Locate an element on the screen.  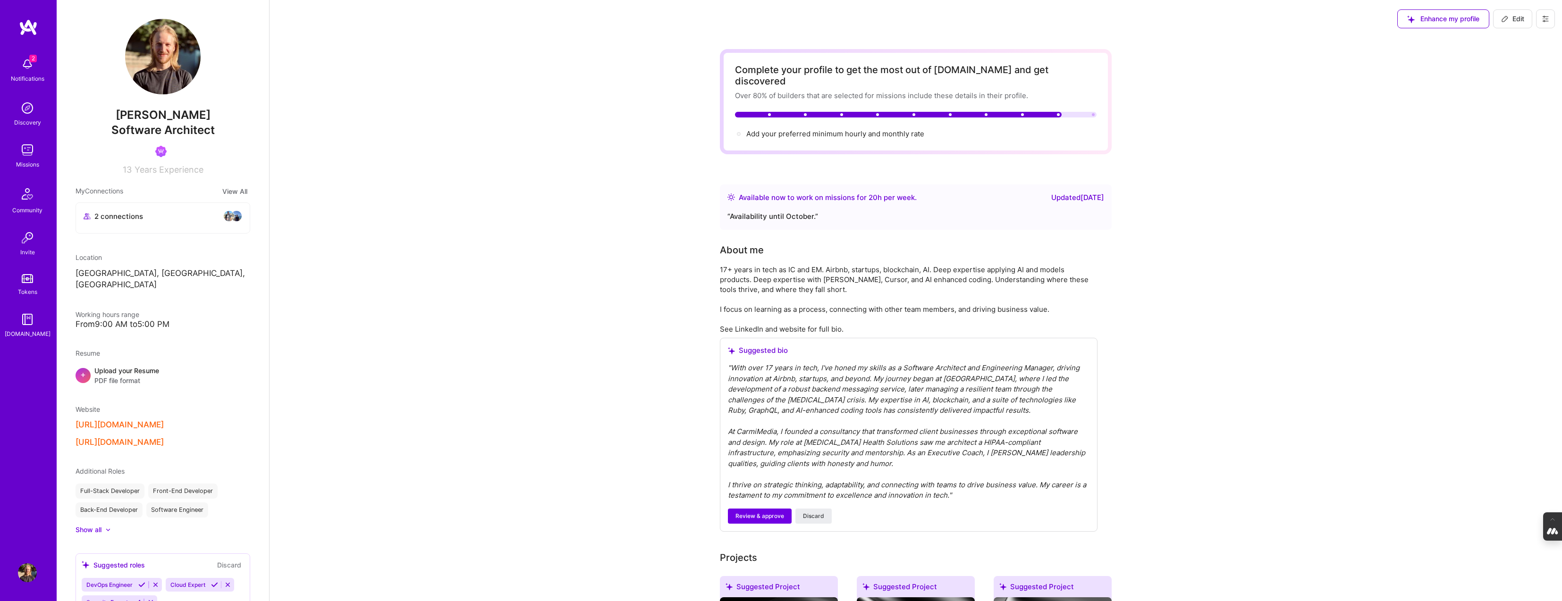
img: guide book is located at coordinates (27, 320).